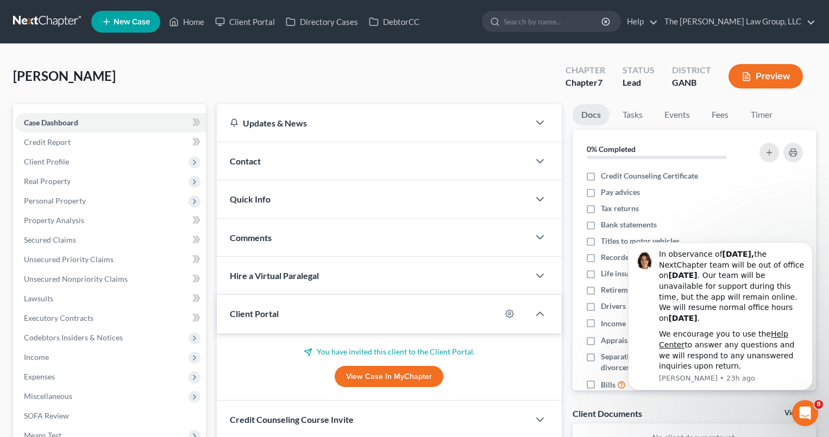 The width and height of the screenshot is (829, 437). What do you see at coordinates (633, 324) in the screenshot?
I see `span: Income Documents` at bounding box center [633, 324].